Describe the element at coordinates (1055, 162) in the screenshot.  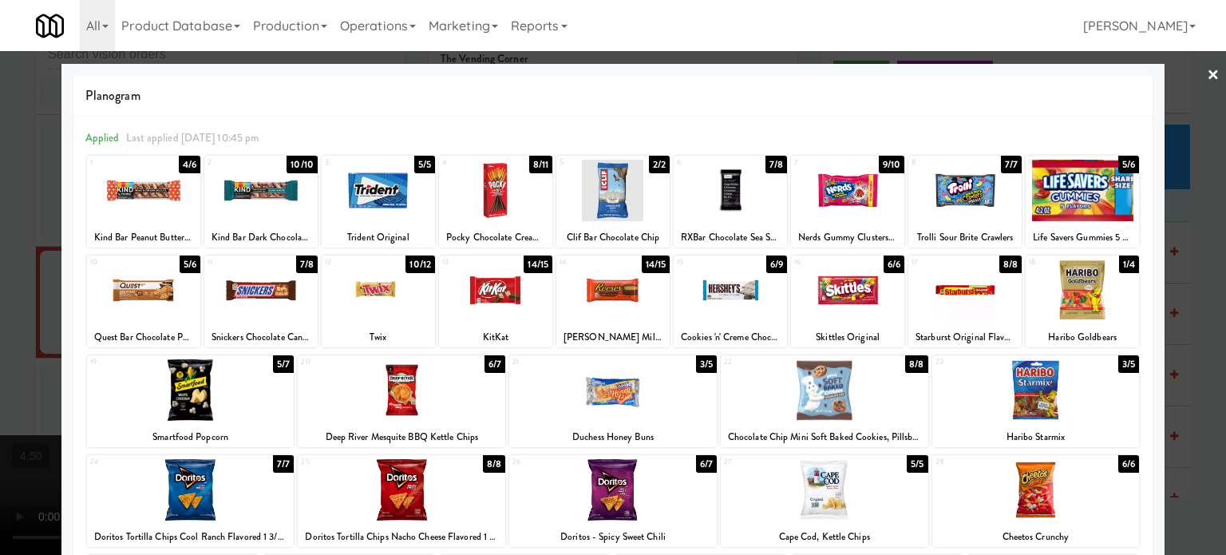
I see `div: 9` at that location.